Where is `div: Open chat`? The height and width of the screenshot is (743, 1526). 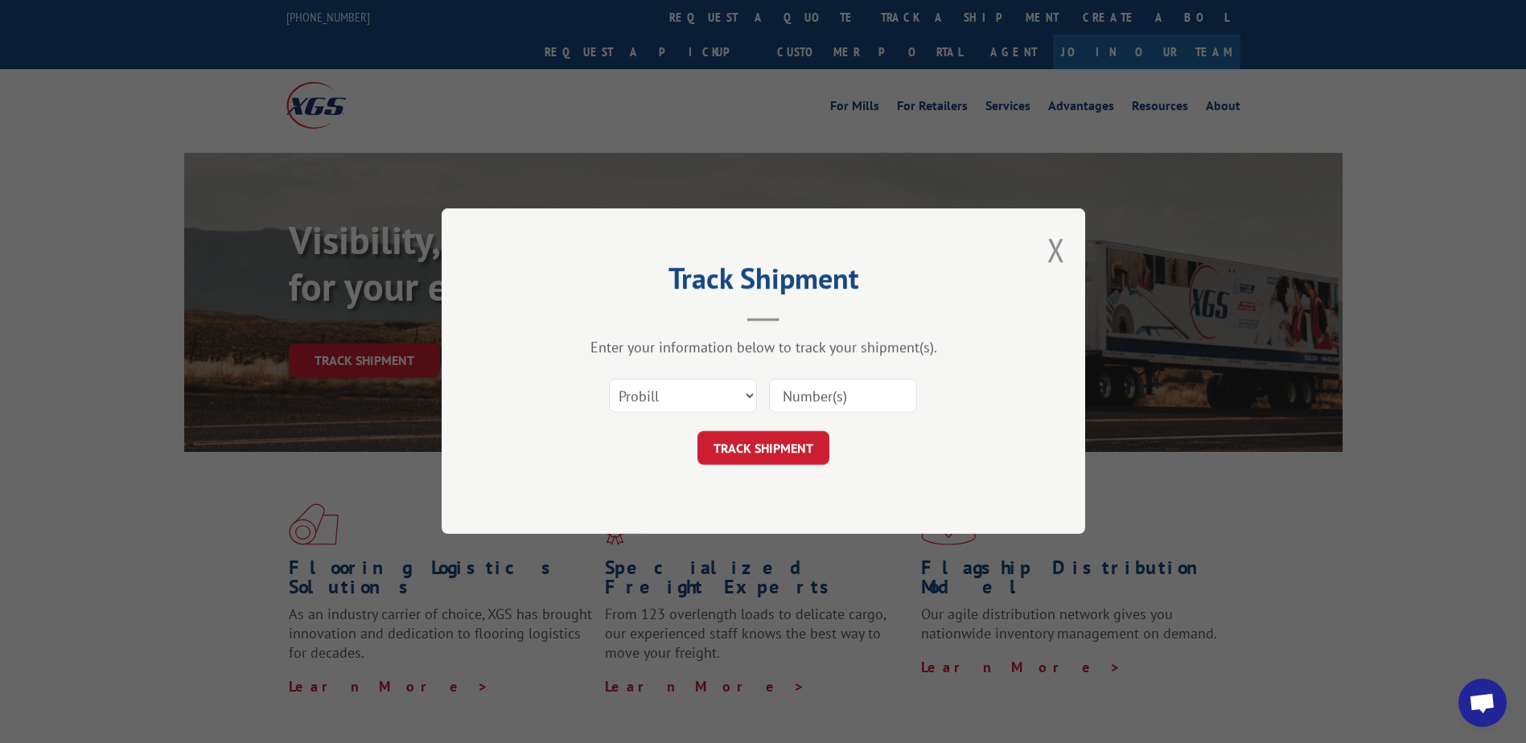
div: Open chat is located at coordinates (1482, 703).